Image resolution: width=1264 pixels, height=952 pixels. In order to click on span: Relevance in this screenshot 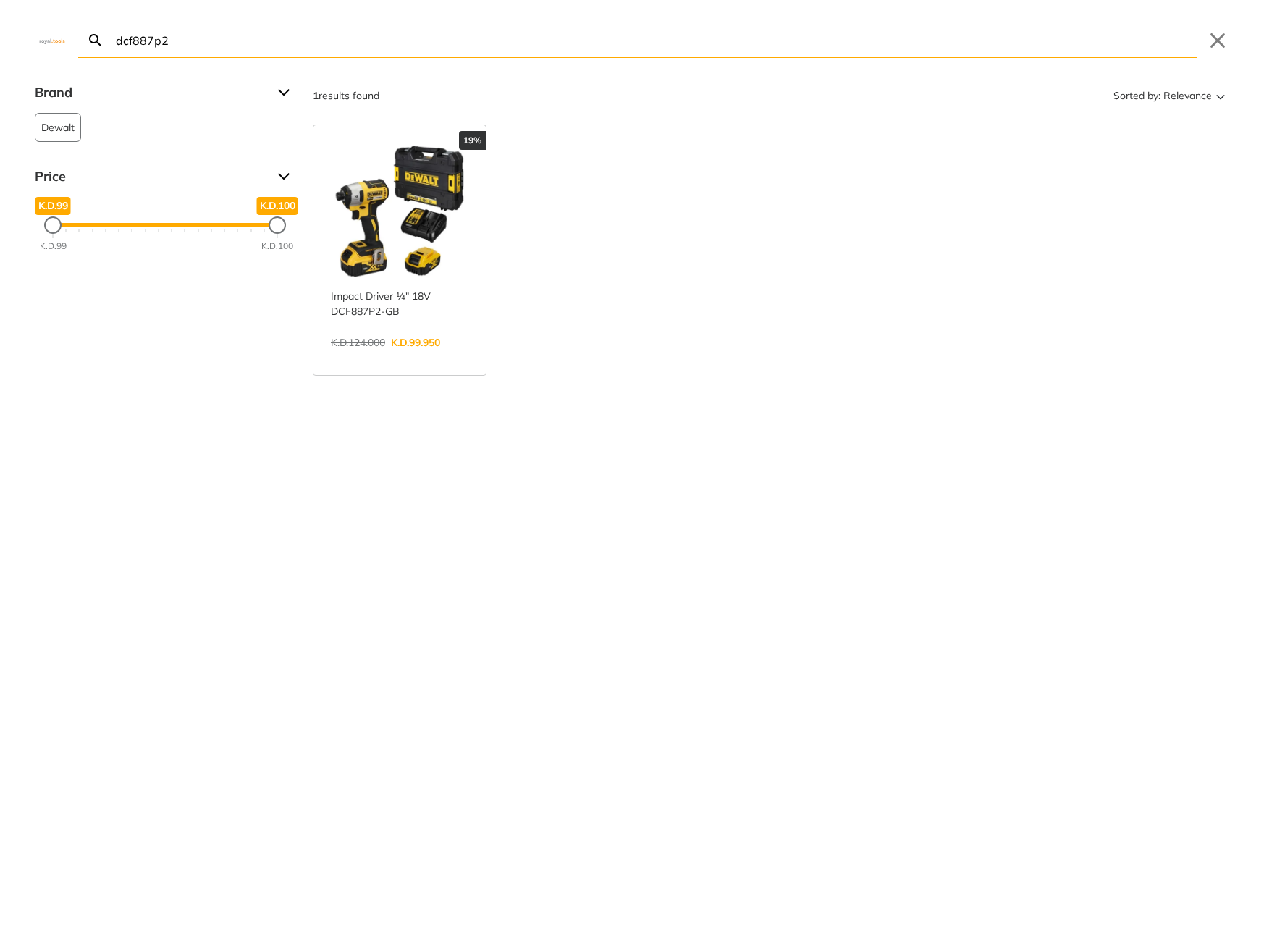, I will do `click(1186, 96)`.